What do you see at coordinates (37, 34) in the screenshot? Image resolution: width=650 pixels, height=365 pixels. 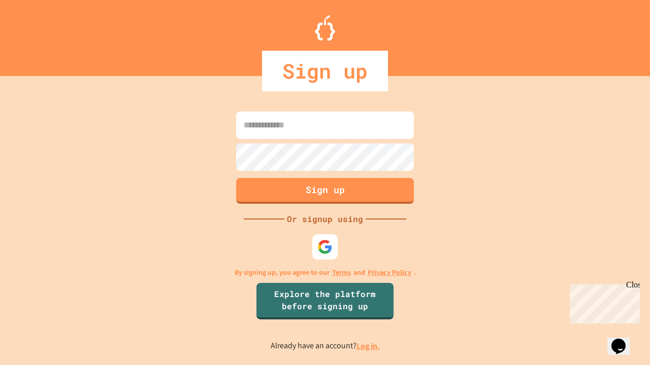 I see `div: Chat with us now!Close` at bounding box center [37, 34].